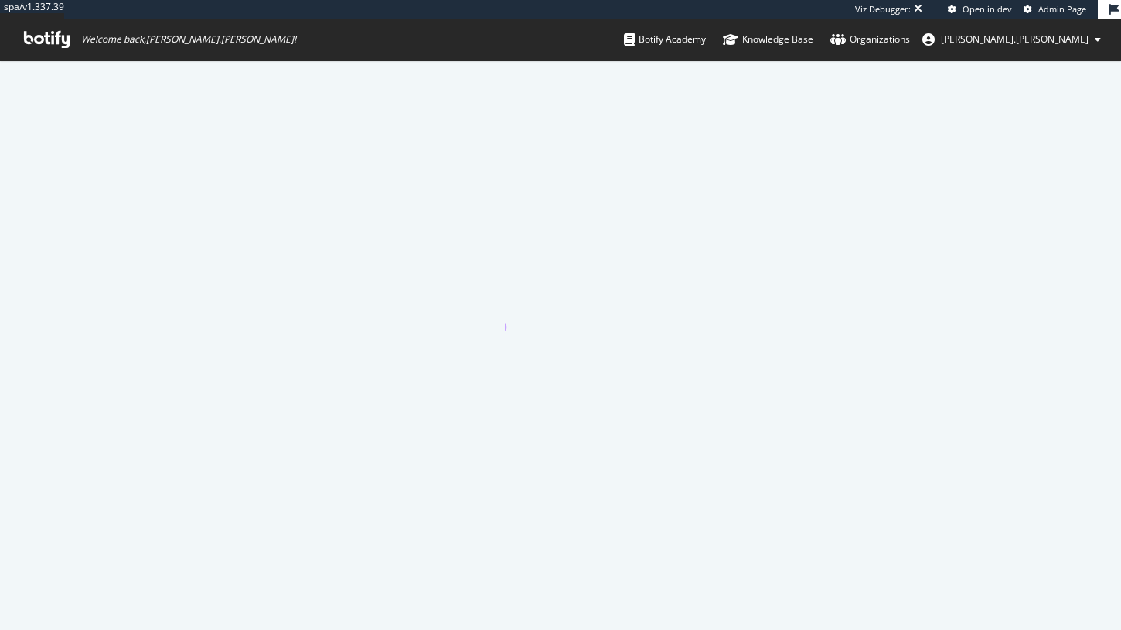  Describe the element at coordinates (665, 39) in the screenshot. I see `a: Botify Academy` at that location.